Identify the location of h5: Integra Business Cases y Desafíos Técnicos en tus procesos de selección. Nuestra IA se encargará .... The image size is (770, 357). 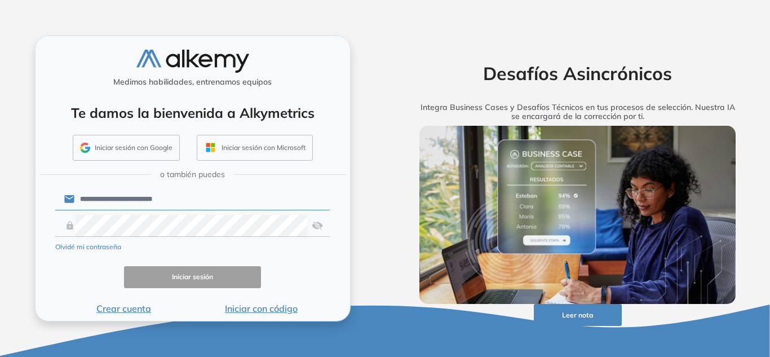
(578, 112).